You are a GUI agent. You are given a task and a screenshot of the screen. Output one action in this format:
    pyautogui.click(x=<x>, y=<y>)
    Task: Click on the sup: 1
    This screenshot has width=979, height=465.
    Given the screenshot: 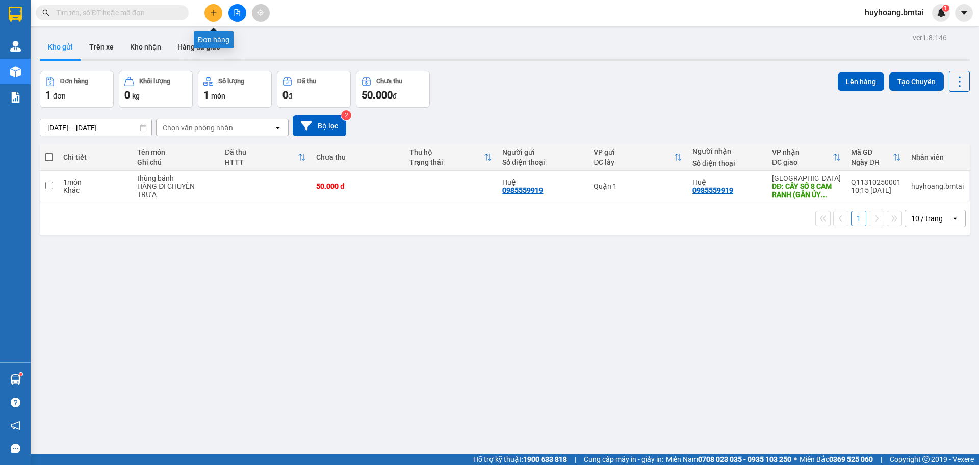 What is the action you would take?
    pyautogui.click(x=946, y=8)
    